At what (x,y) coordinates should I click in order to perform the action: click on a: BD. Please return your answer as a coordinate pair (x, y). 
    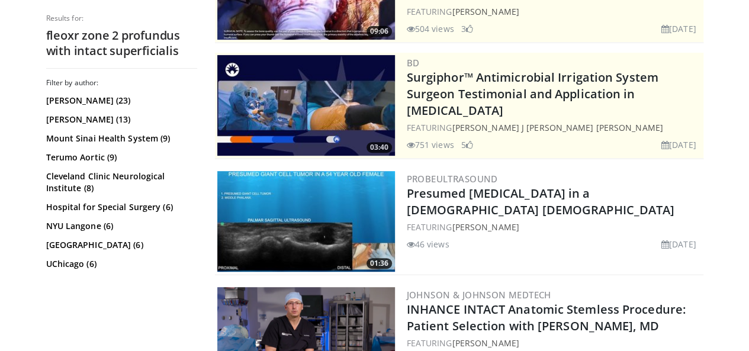
    Looking at the image, I should click on (413, 63).